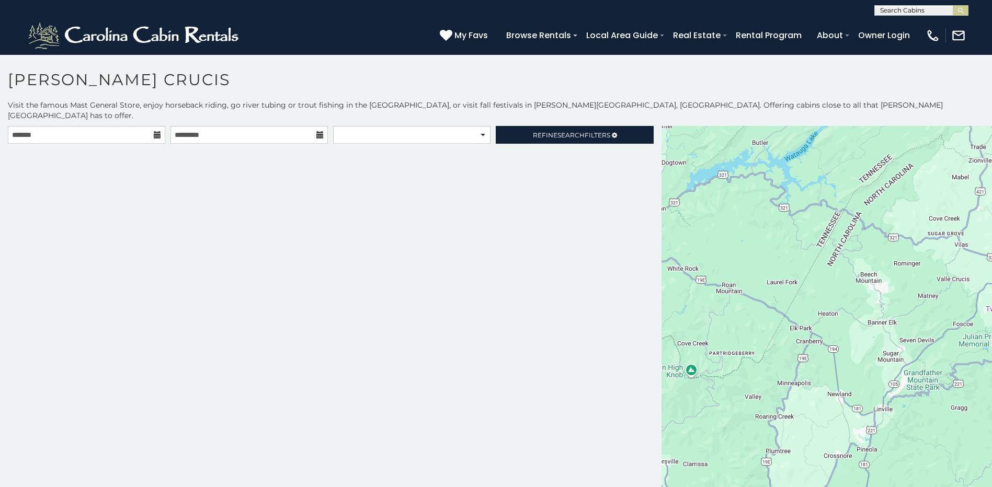 The image size is (992, 487). What do you see at coordinates (883, 35) in the screenshot?
I see `a: Owner Login` at bounding box center [883, 35].